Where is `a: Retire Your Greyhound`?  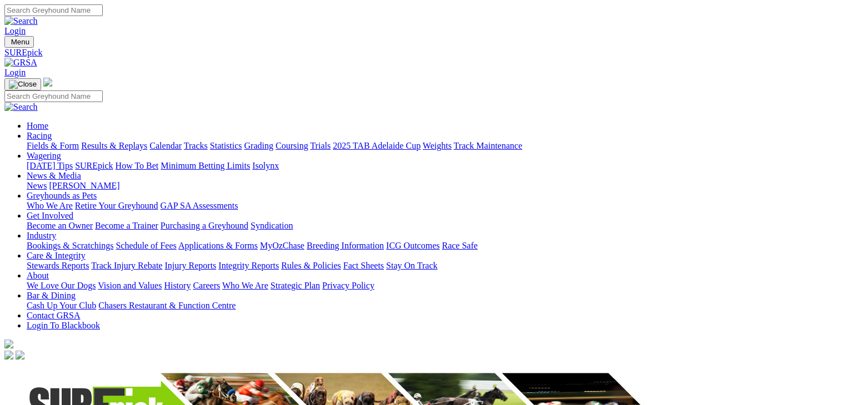
a: Retire Your Greyhound is located at coordinates (117, 206).